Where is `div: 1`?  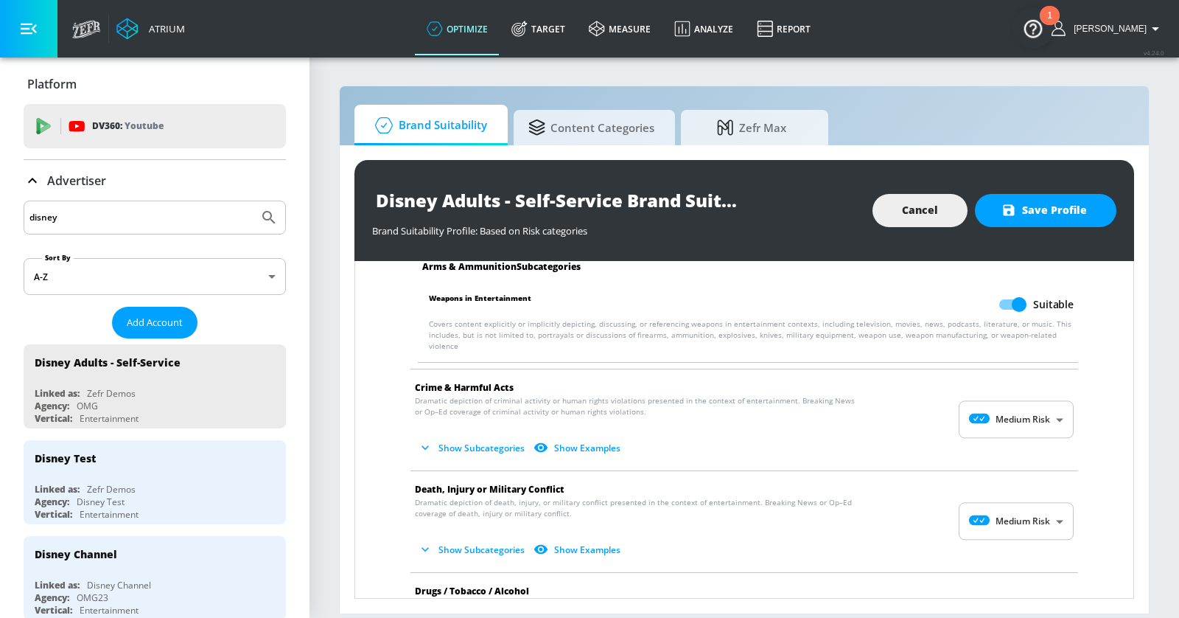
div: 1 is located at coordinates (1050, 25).